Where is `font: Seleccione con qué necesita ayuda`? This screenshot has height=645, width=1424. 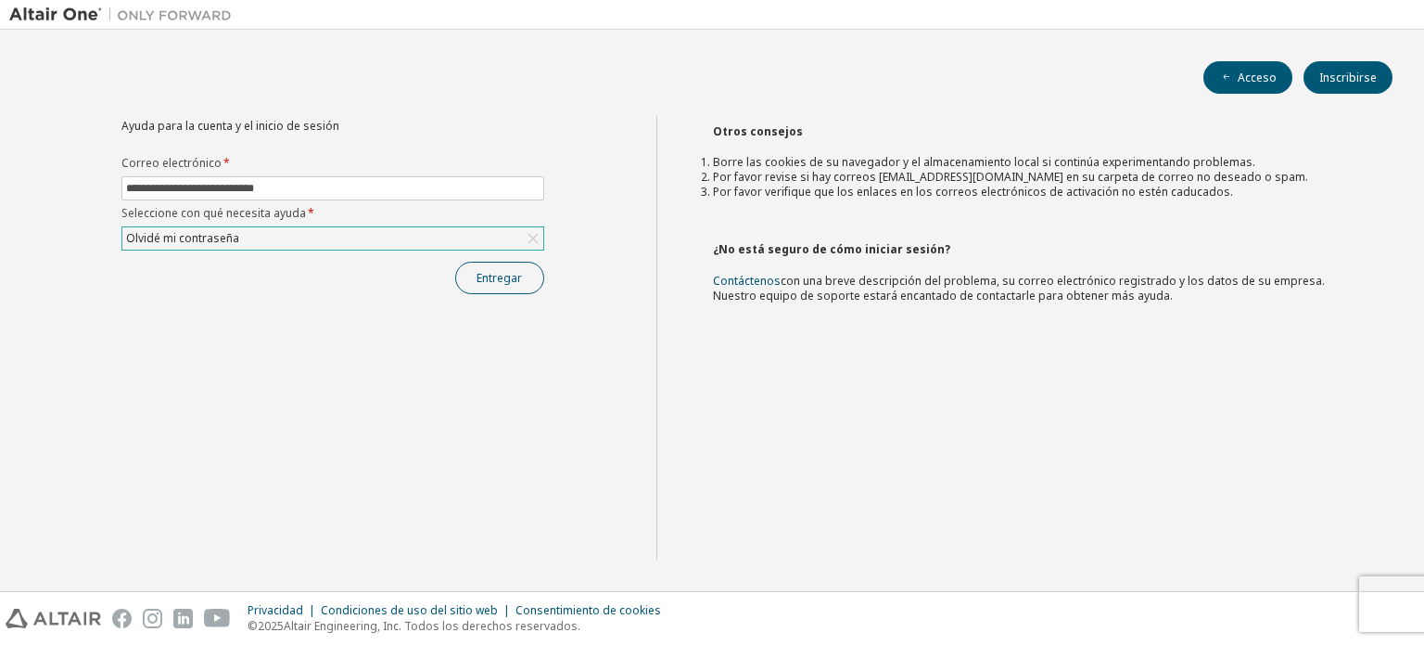
font: Seleccione con qué necesita ayuda is located at coordinates (213, 212).